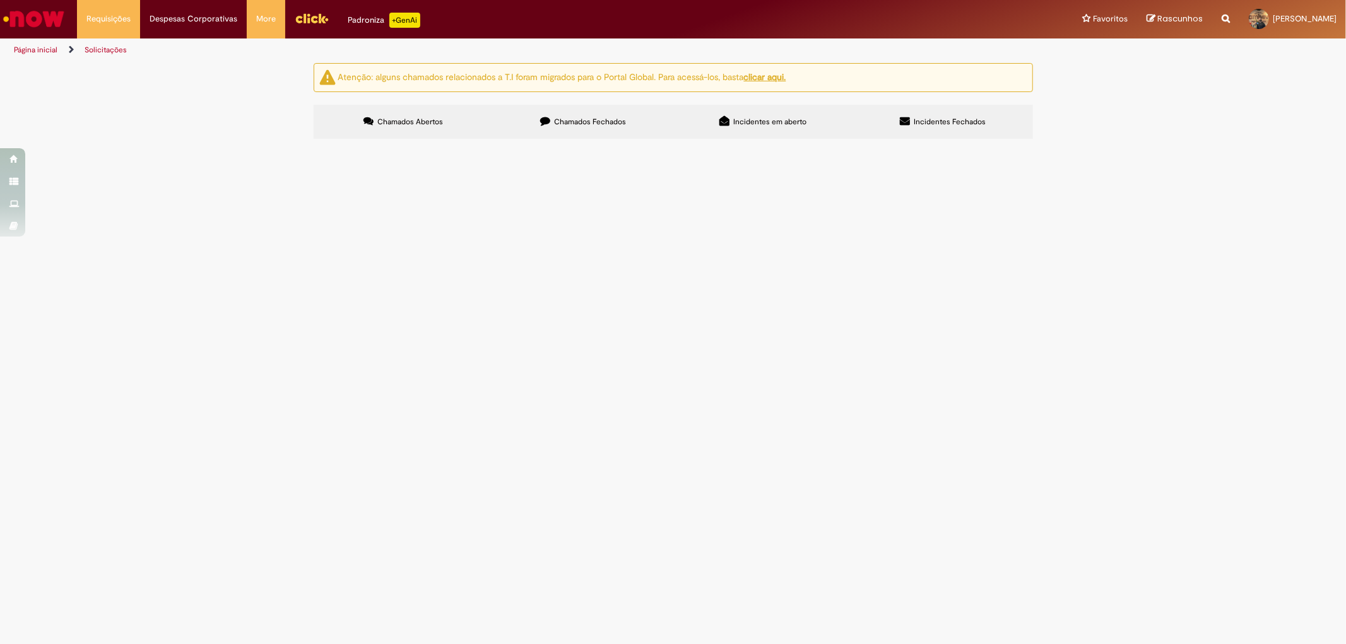 Image resolution: width=1346 pixels, height=644 pixels. What do you see at coordinates (109, 19) in the screenshot?
I see `span: Requisições` at bounding box center [109, 19].